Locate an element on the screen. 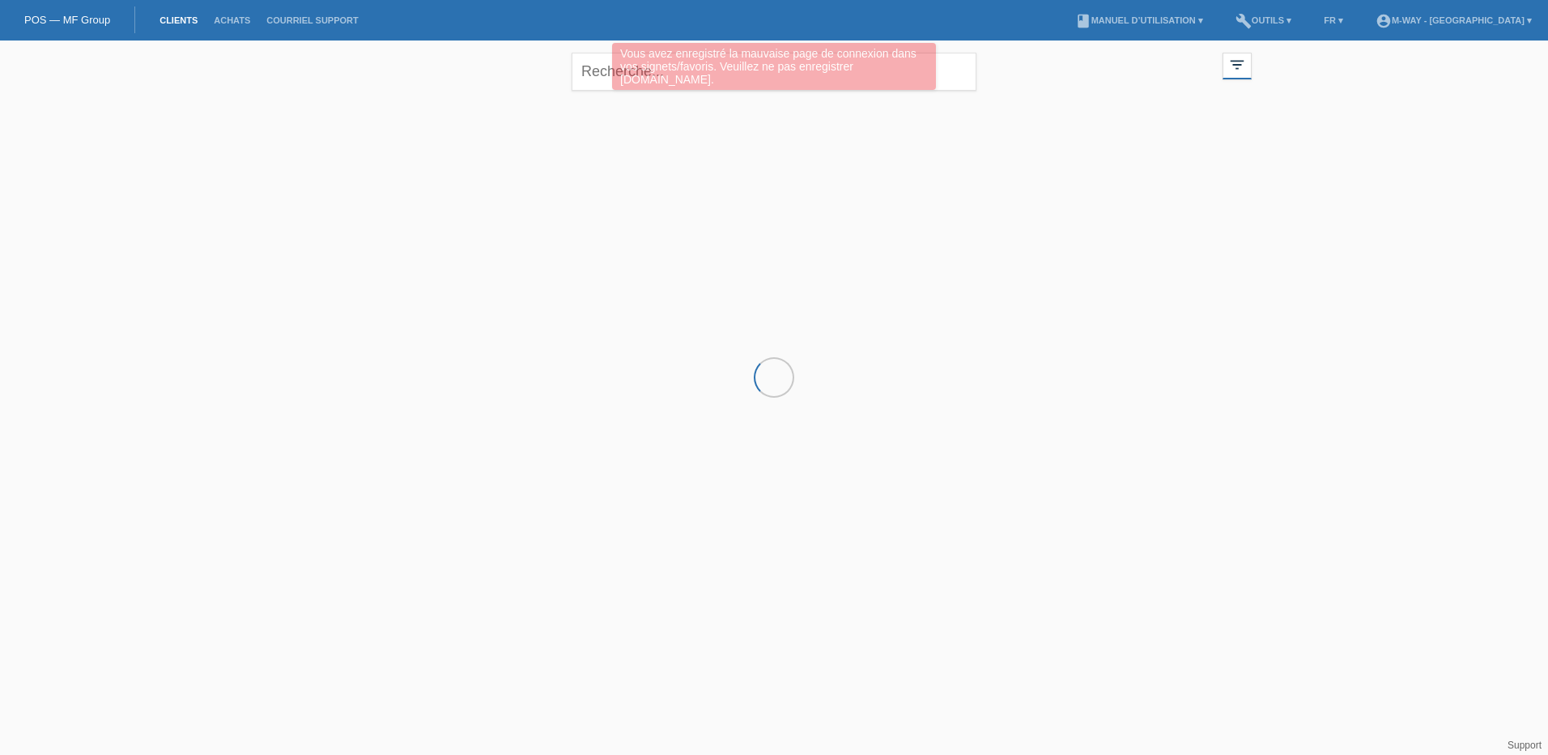 Image resolution: width=1548 pixels, height=755 pixels. a: Courriel Support is located at coordinates (312, 20).